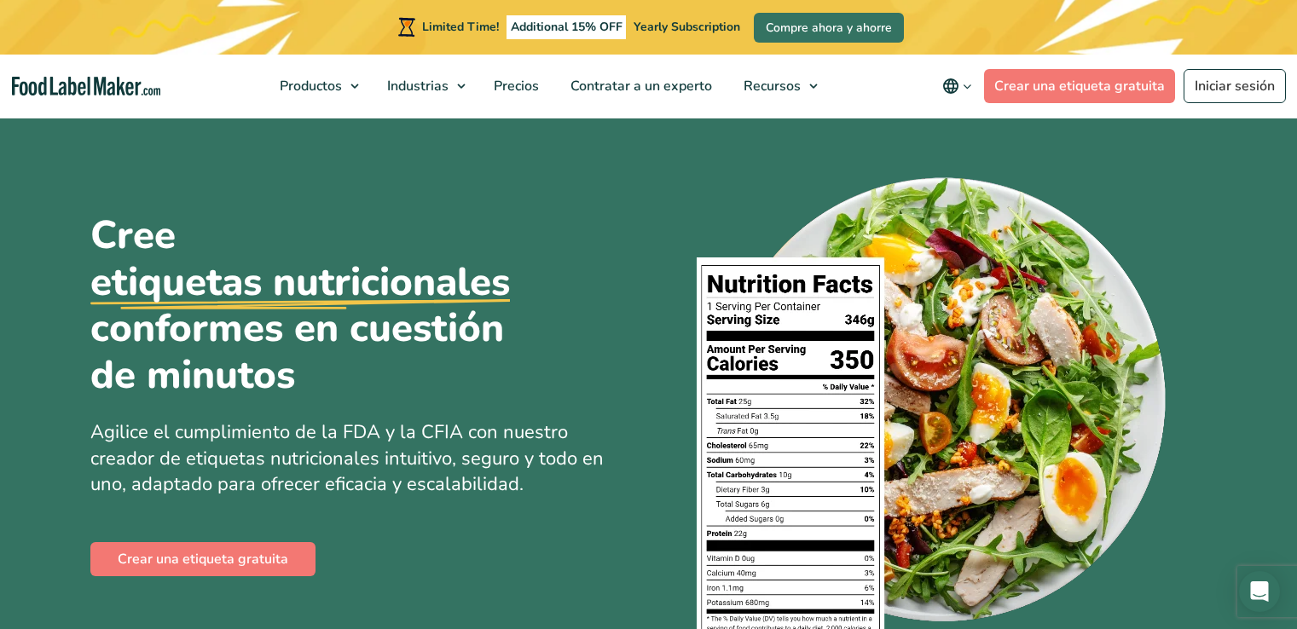 The image size is (1297, 629). What do you see at coordinates (514, 86) in the screenshot?
I see `span: Precios` at bounding box center [514, 86].